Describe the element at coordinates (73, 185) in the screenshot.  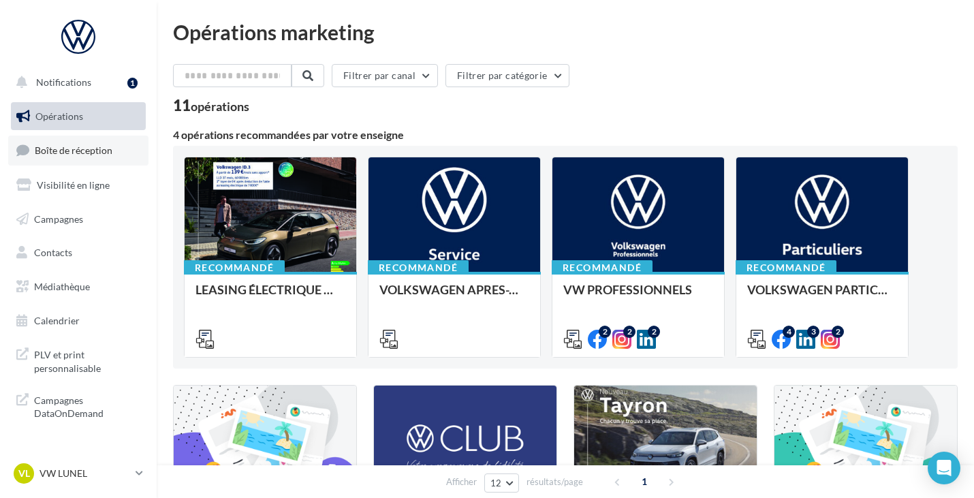
I see `span: Visibilité en ligne` at that location.